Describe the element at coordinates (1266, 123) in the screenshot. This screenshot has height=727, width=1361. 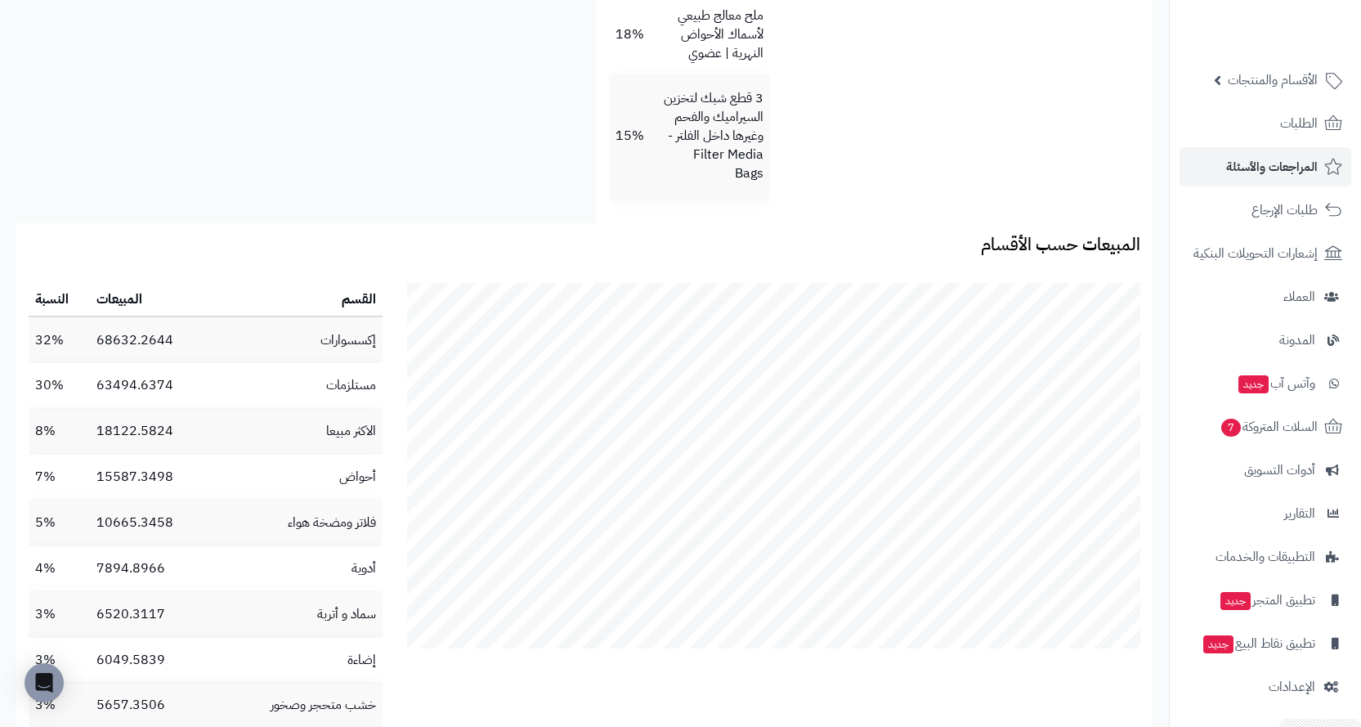
I see `a: الطلبات` at that location.